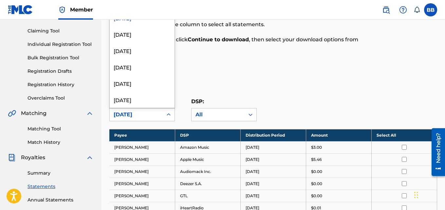  What do you see at coordinates (208, 171) in the screenshot?
I see `td: Audiomack Inc.` at bounding box center [208, 171].